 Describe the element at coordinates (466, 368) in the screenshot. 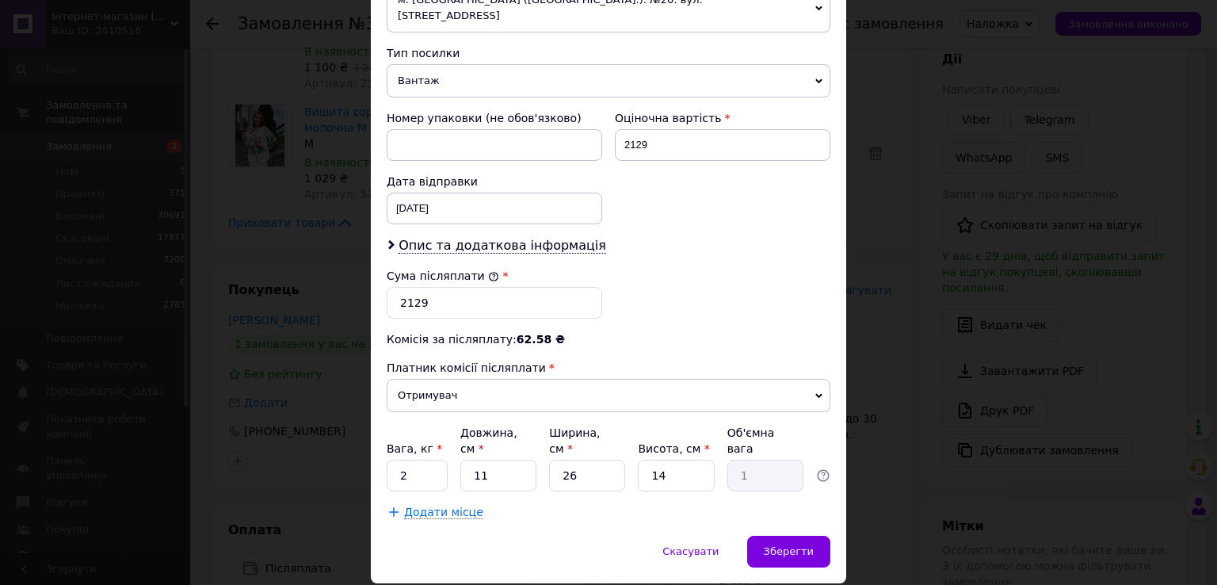

I see `span: Платник комісії післяплати` at that location.